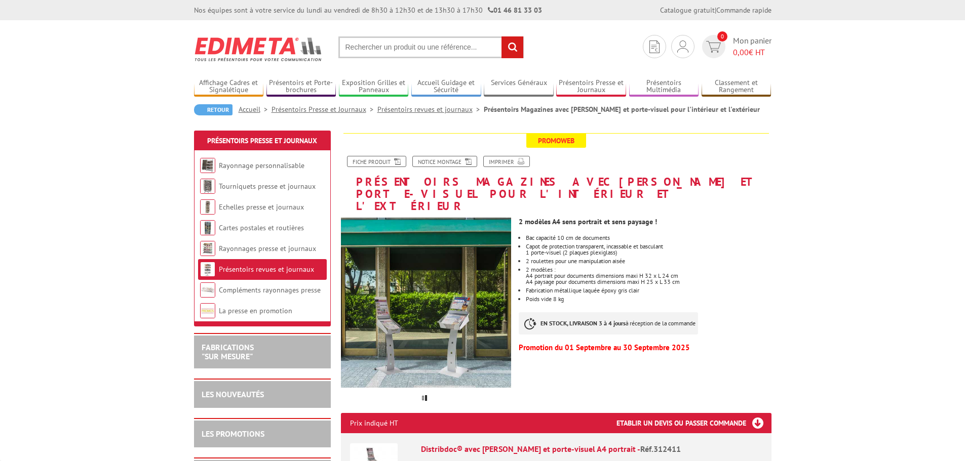 The width and height of the screenshot is (965, 461). Describe the element at coordinates (261, 166) in the screenshot. I see `a: Rayonnage personnalisable` at that location.